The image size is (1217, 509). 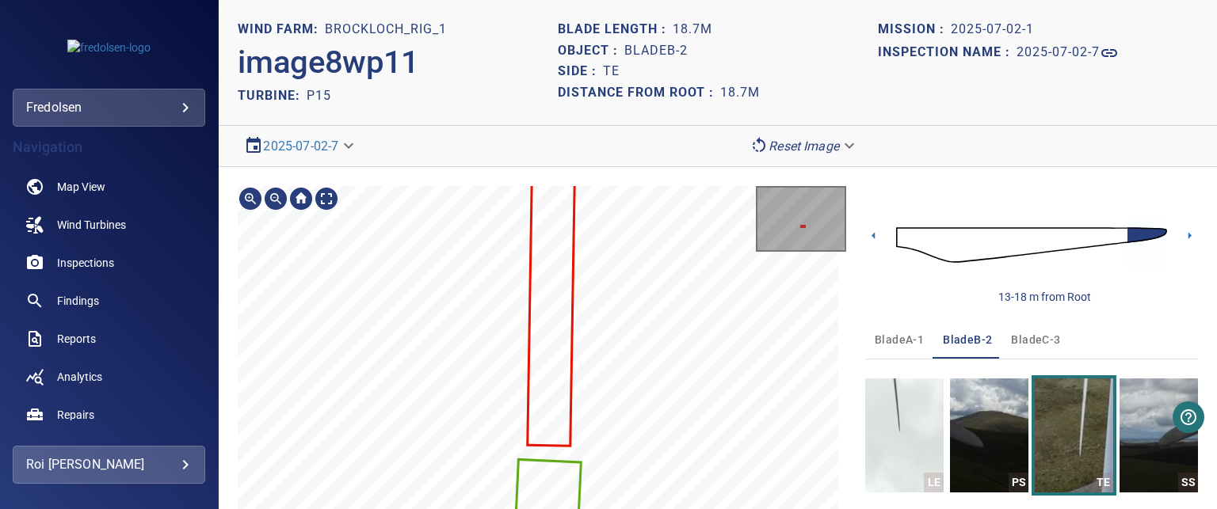 I want to click on a: inspections noActive, so click(x=109, y=263).